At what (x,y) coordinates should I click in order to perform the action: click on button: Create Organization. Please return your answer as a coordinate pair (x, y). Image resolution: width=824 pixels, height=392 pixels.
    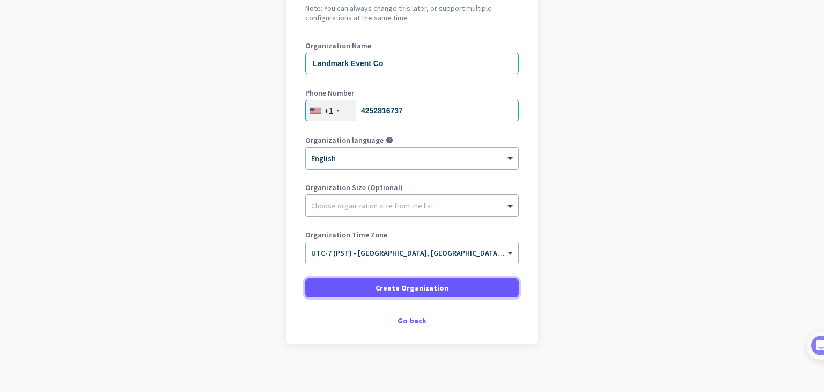
    Looking at the image, I should click on (412, 288).